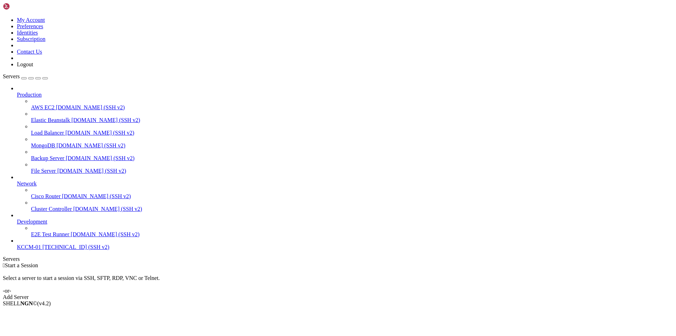 Image resolution: width=676 pixels, height=336 pixels. What do you see at coordinates (21, 265) in the screenshot?
I see `span: Start a Session` at bounding box center [21, 265].